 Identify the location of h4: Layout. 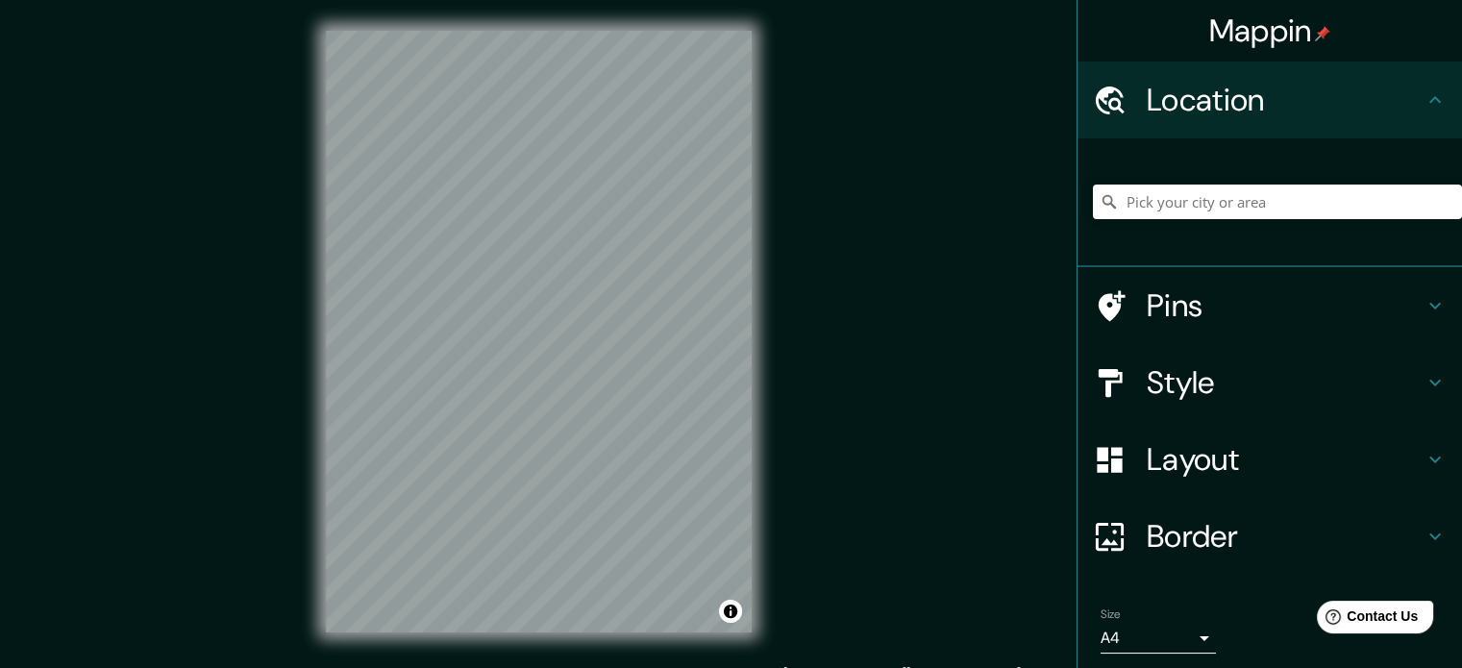
(1285, 459).